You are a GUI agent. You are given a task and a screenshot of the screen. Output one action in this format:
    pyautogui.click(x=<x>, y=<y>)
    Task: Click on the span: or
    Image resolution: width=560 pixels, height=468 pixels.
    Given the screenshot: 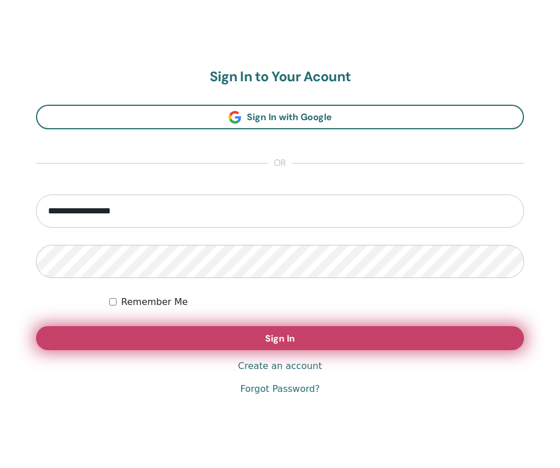 What is the action you would take?
    pyautogui.click(x=280, y=163)
    